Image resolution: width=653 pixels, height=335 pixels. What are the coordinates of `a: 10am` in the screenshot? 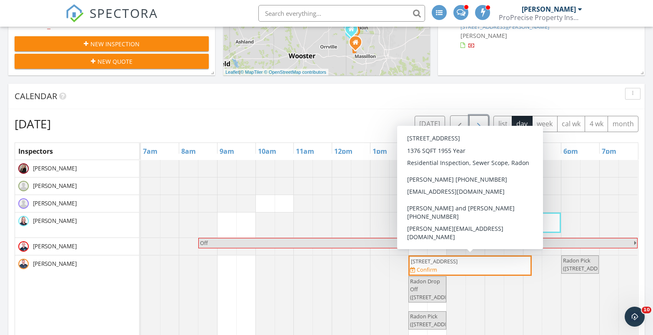 It's located at (267, 151).